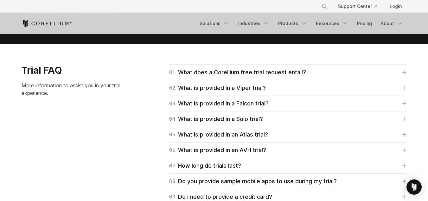  Describe the element at coordinates (218, 150) in the screenshot. I see `div: What is provided in an AVH trial?` at that location.